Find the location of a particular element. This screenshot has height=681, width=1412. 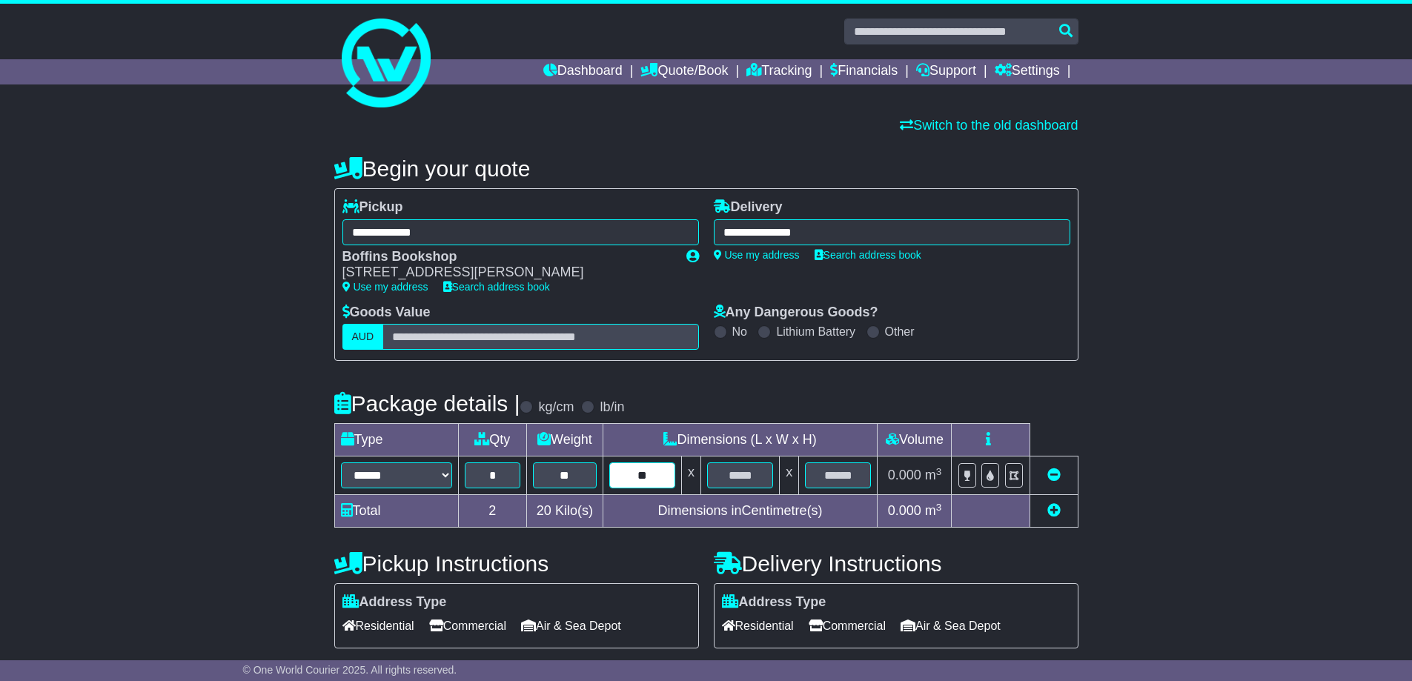

td: Total is located at coordinates (396, 511).